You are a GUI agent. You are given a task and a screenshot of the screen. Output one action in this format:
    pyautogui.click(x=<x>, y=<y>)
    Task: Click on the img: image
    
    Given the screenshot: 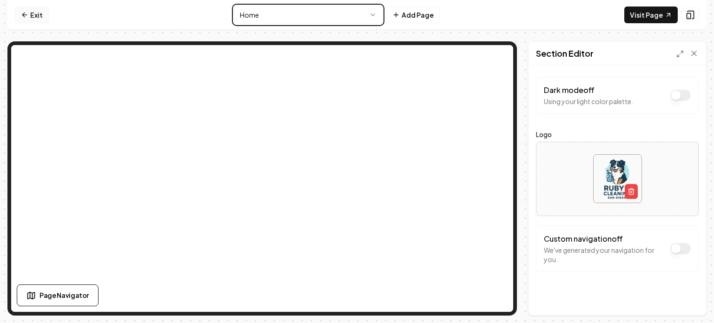 What is the action you would take?
    pyautogui.click(x=617, y=178)
    